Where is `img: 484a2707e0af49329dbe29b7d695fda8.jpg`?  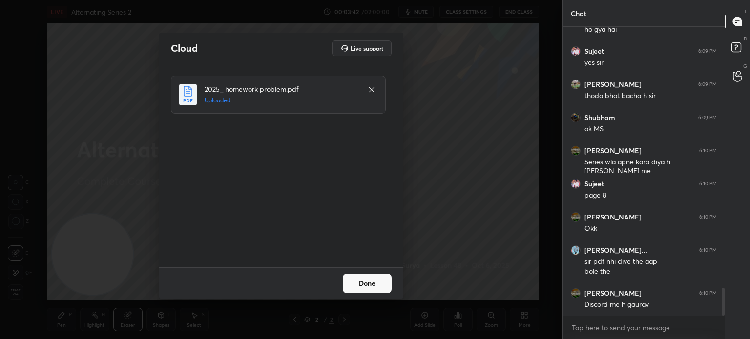 img: 484a2707e0af49329dbe29b7d695fda8.jpg is located at coordinates (576, 250).